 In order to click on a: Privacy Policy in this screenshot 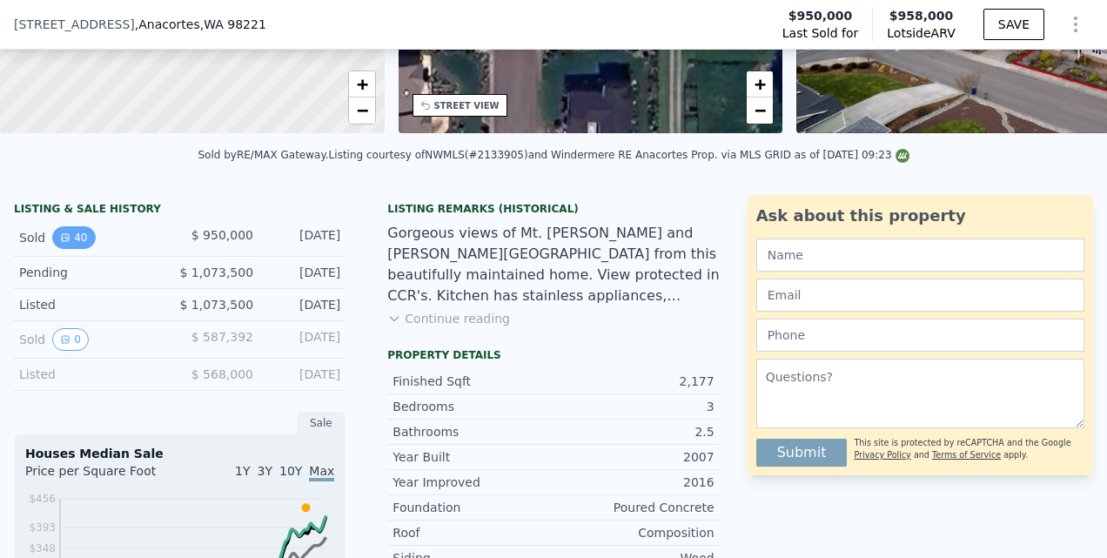, I will do `click(881, 454)`.